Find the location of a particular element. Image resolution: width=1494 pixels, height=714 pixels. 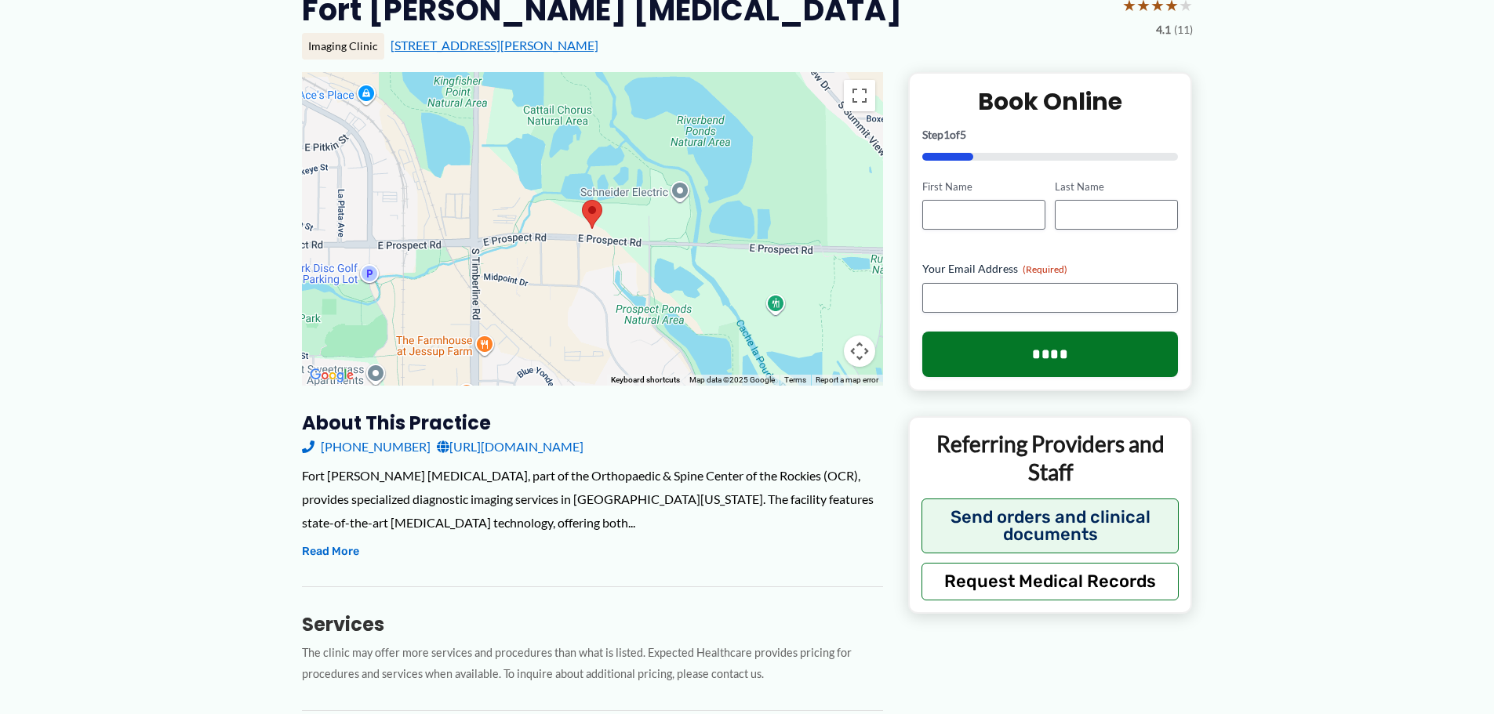

a: Terms (opens in new tab) is located at coordinates (795, 379).